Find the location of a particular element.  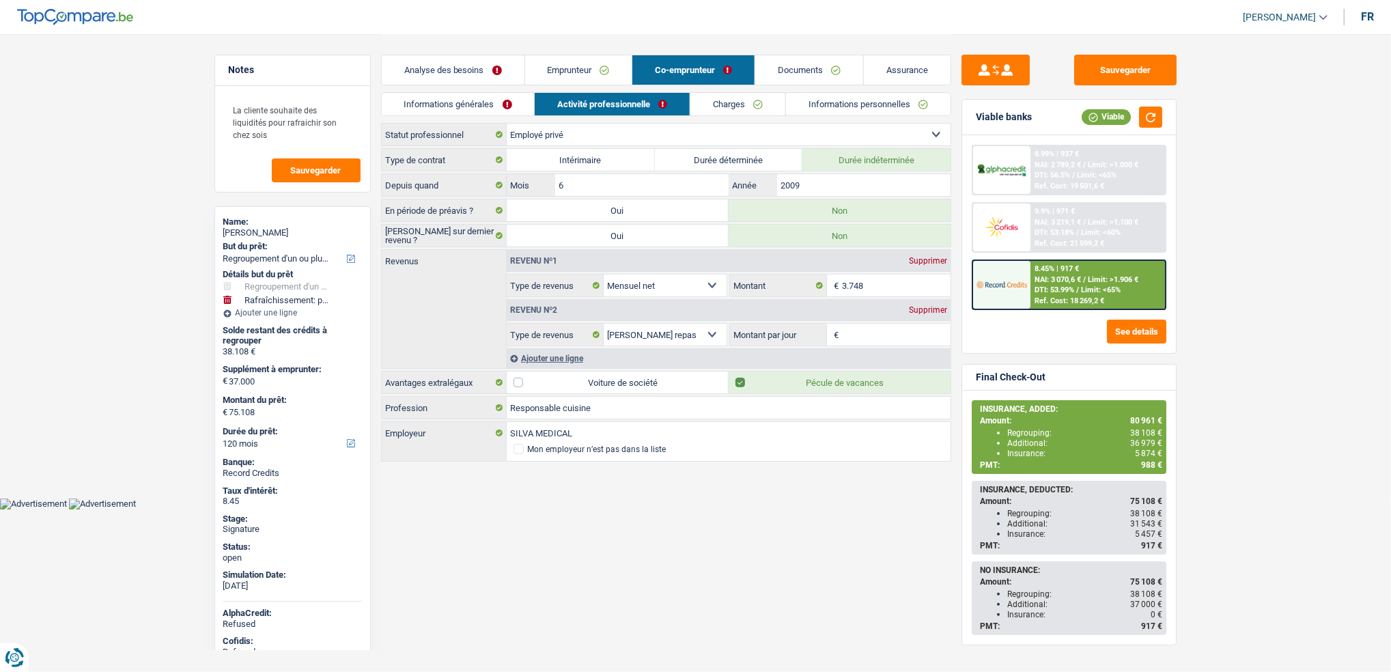

label: Profession is located at coordinates (444, 408).